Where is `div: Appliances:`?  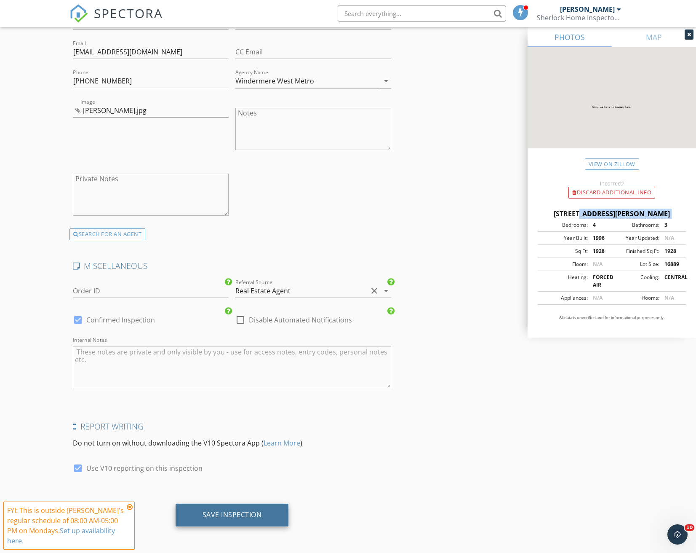
div: Appliances: is located at coordinates (564, 298).